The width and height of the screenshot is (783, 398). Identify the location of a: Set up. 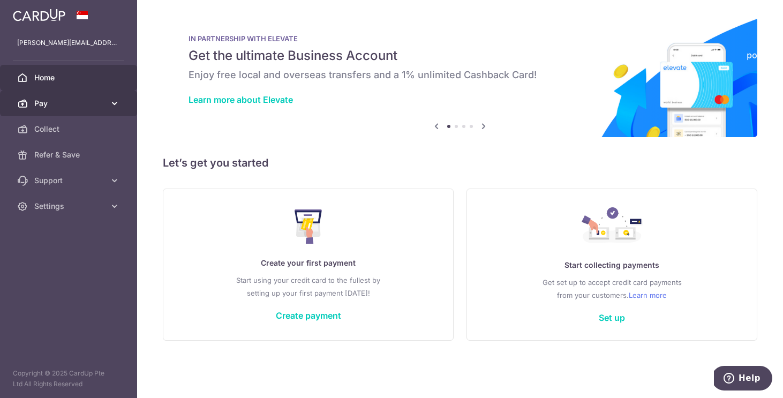
(611, 317).